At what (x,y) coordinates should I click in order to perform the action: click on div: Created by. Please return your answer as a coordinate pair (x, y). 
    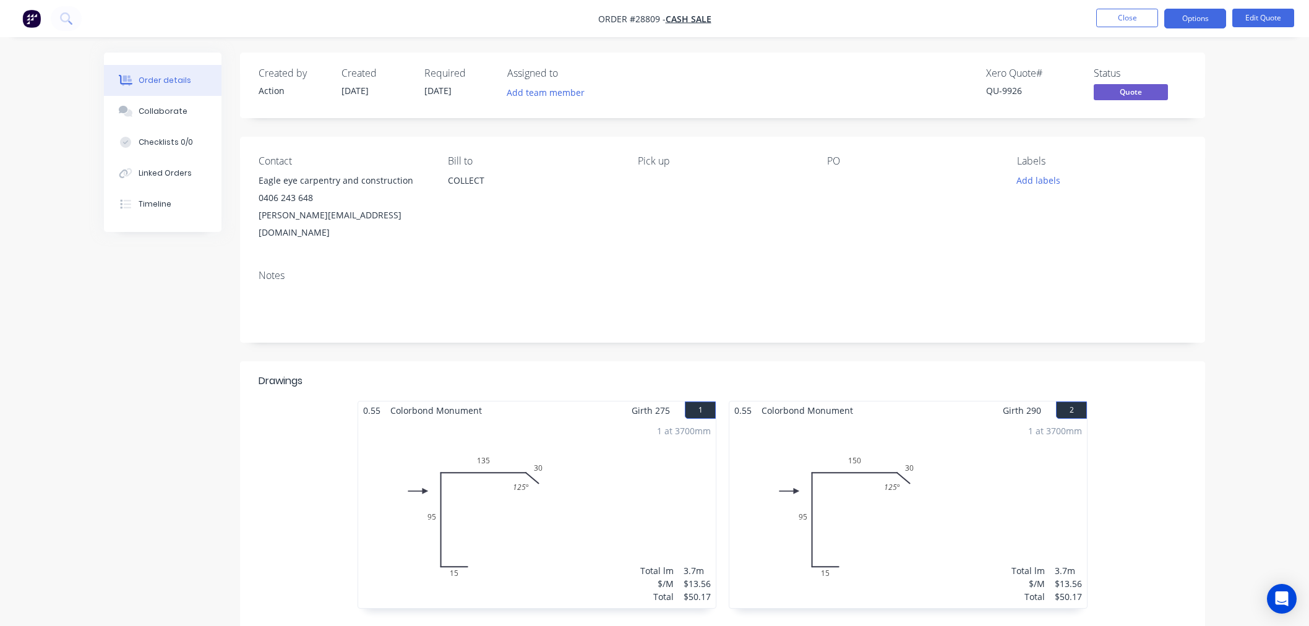
    Looking at the image, I should click on (293, 73).